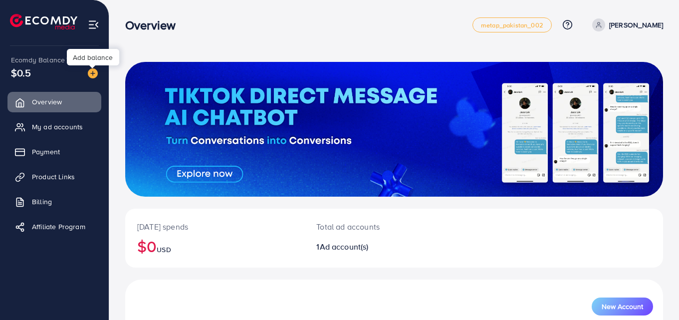 This screenshot has height=320, width=679. Describe the element at coordinates (372, 246) in the screenshot. I see `h2: 1` at that location.